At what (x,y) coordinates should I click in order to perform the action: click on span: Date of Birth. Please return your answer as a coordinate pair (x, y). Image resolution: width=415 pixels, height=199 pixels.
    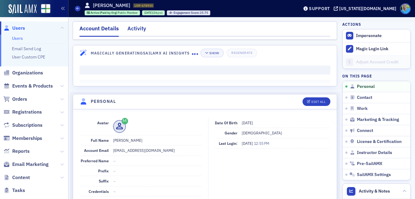
    Looking at the image, I should click on (226, 123).